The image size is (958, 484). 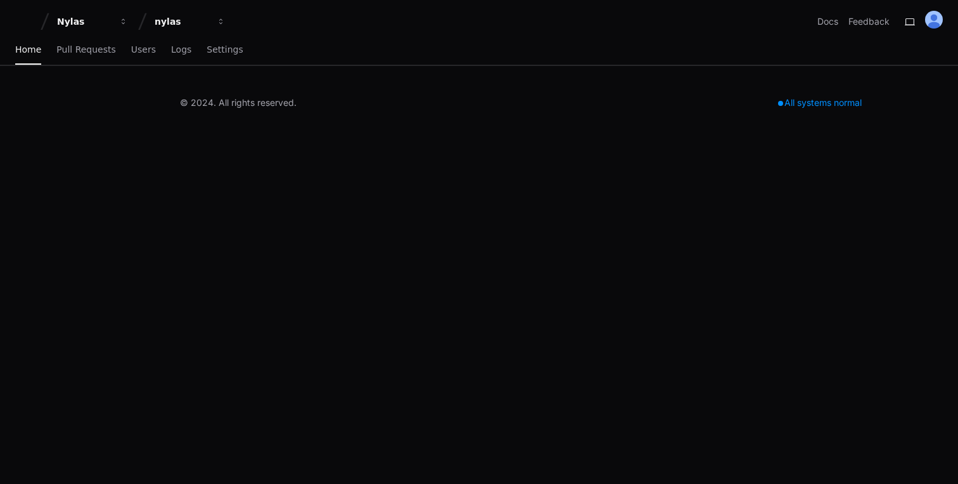 What do you see at coordinates (84, 22) in the screenshot?
I see `div: Nylas` at bounding box center [84, 22].